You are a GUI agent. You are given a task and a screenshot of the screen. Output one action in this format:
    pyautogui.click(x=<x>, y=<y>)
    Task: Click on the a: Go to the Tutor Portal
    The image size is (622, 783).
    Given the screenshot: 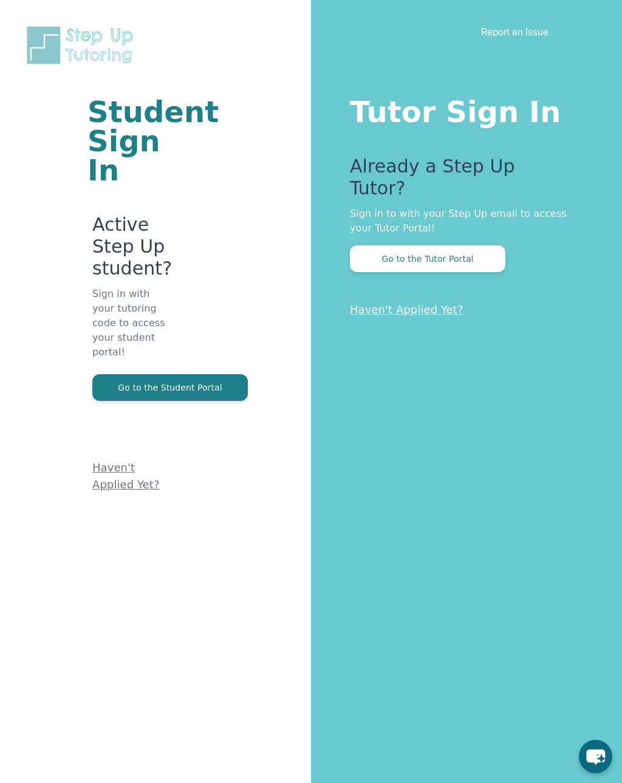 What is the action you would take?
    pyautogui.click(x=427, y=258)
    